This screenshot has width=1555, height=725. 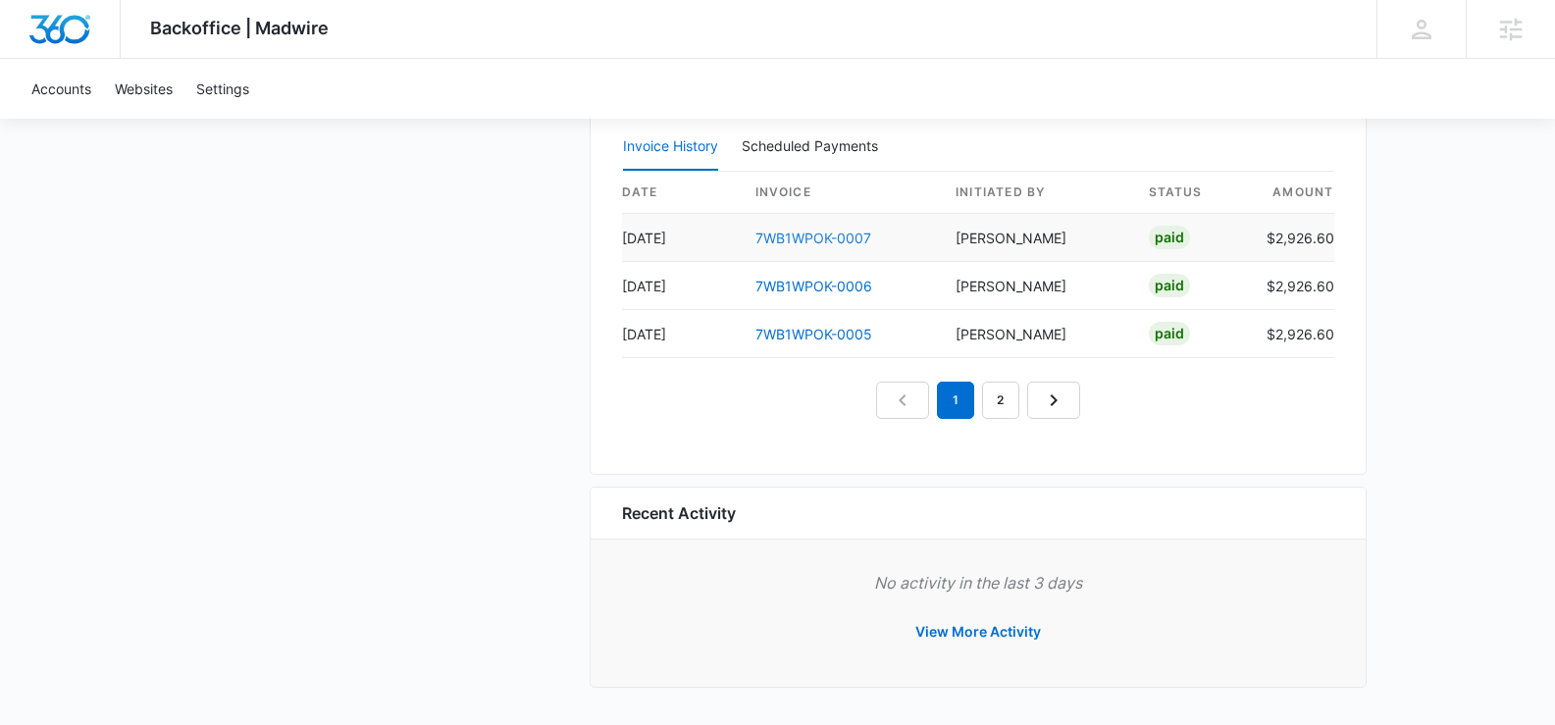 I want to click on a: Page 2, so click(x=1001, y=400).